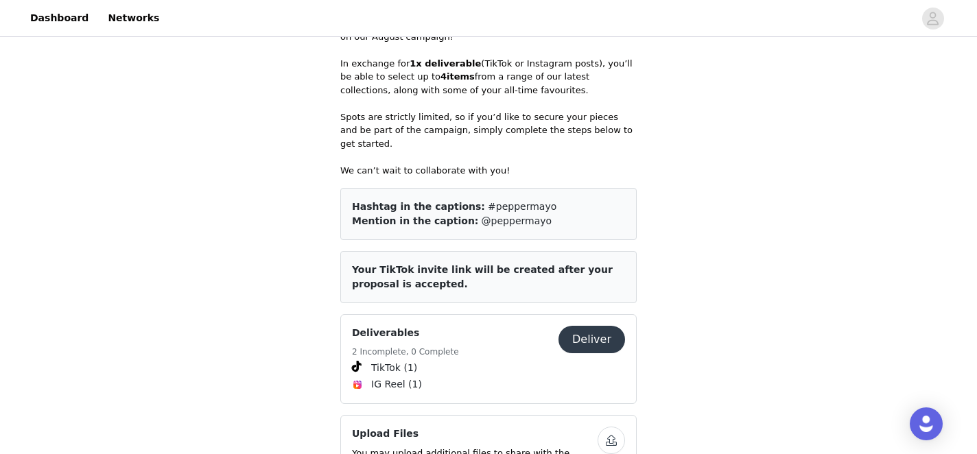  I want to click on p: Spots are strictly limited, so if you’d like to secure your pieces and be part of the campaign, s..., so click(489, 130).